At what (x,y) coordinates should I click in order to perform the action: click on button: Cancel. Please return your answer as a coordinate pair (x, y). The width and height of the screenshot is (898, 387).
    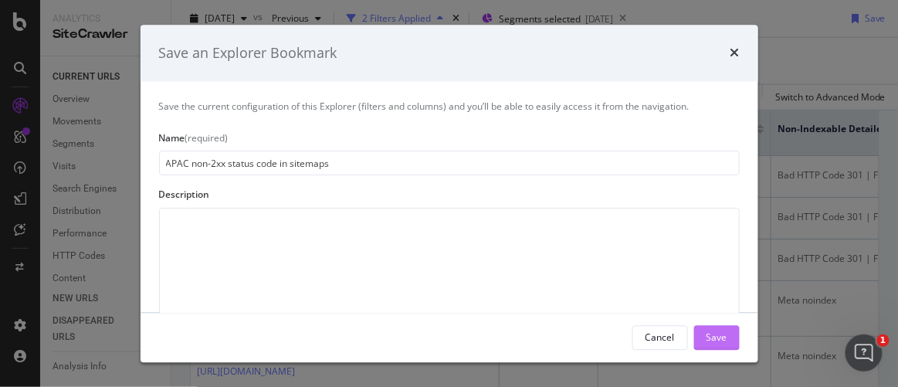
    Looking at the image, I should click on (660, 338).